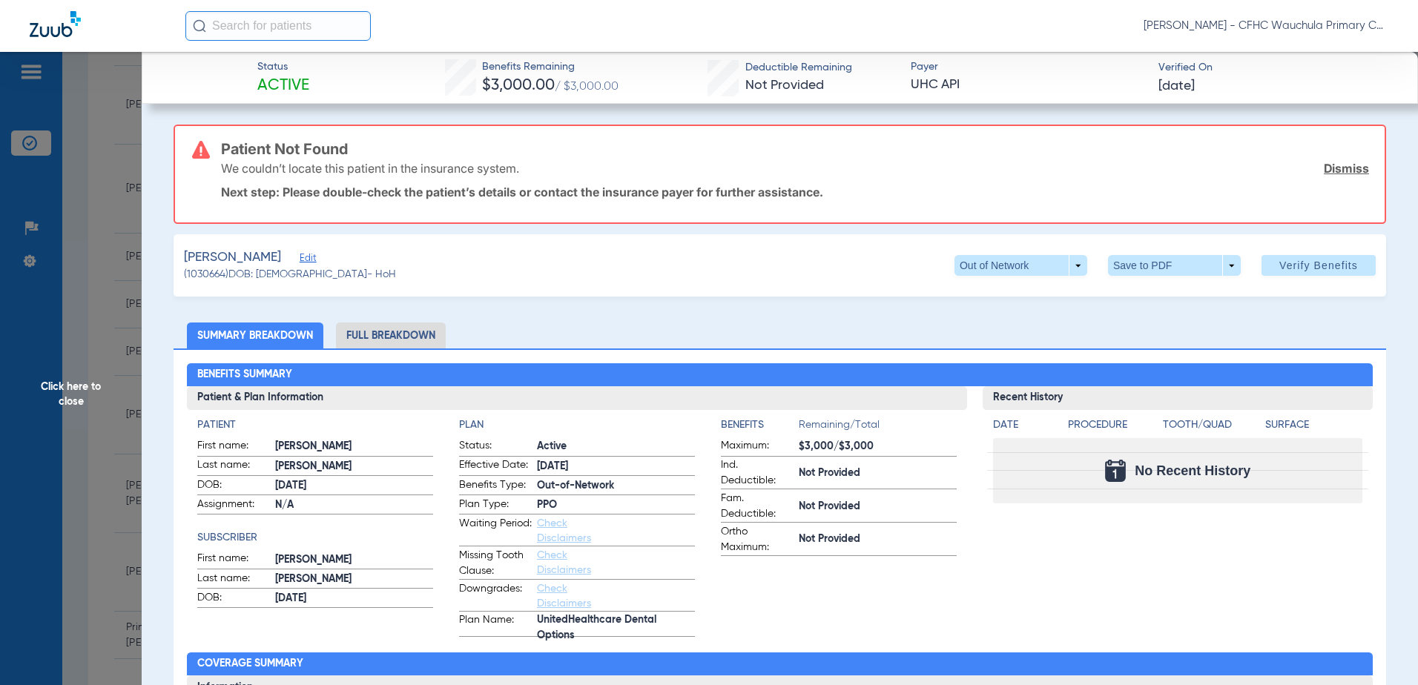 This screenshot has width=1418, height=685. I want to click on p: Next step: Please double-check the patient’s details or contact the insurance payer for further a..., so click(795, 192).